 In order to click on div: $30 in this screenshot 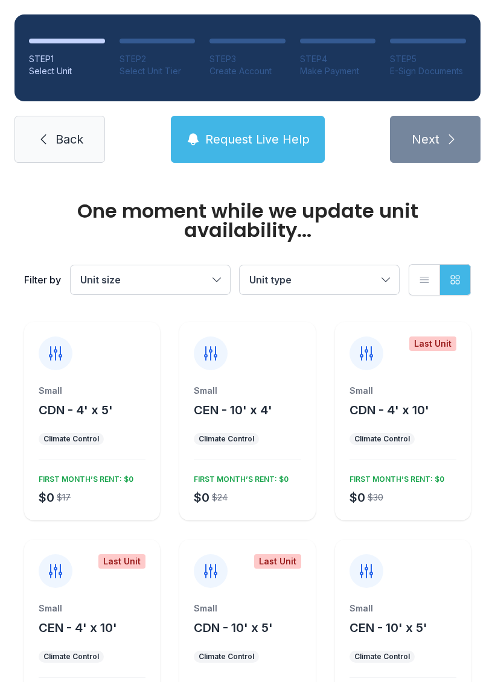, I will do `click(375, 498)`.